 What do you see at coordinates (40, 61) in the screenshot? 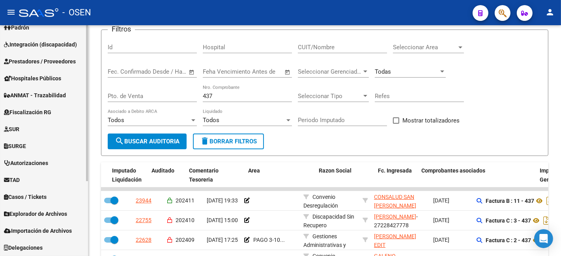
I see `span: Prestadores / Proveedores` at bounding box center [40, 61].